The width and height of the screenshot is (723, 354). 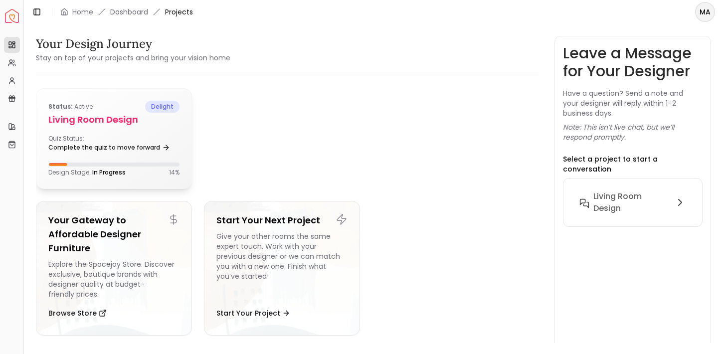 I want to click on div: Give your other rooms the same expert touch. Work with your previous designer or we can match you..., so click(x=282, y=265).